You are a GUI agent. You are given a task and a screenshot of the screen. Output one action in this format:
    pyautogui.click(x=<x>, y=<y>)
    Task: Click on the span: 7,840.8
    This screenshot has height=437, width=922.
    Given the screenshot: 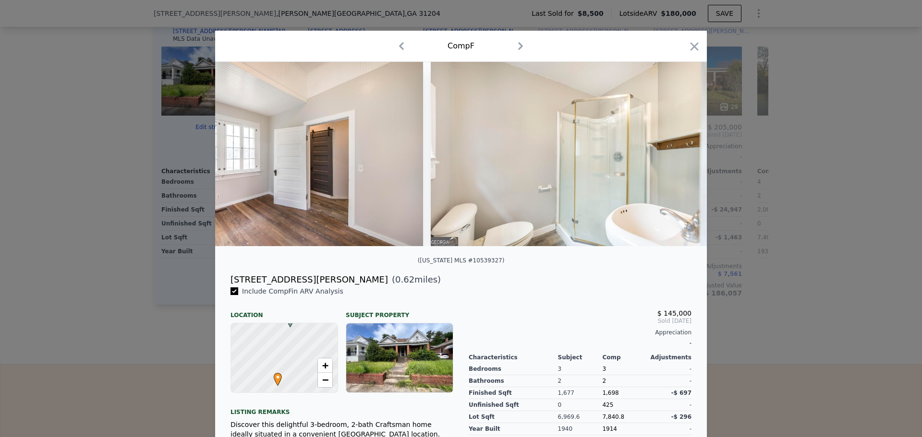 What is the action you would take?
    pyautogui.click(x=613, y=417)
    